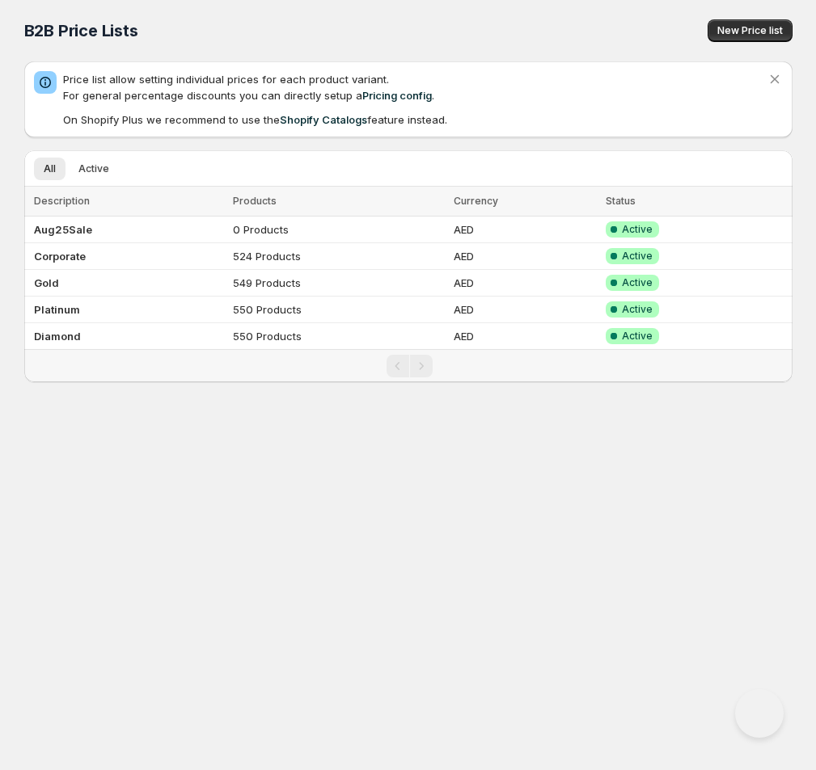 The width and height of the screenshot is (816, 770). Describe the element at coordinates (749, 31) in the screenshot. I see `button: New Price list` at that location.